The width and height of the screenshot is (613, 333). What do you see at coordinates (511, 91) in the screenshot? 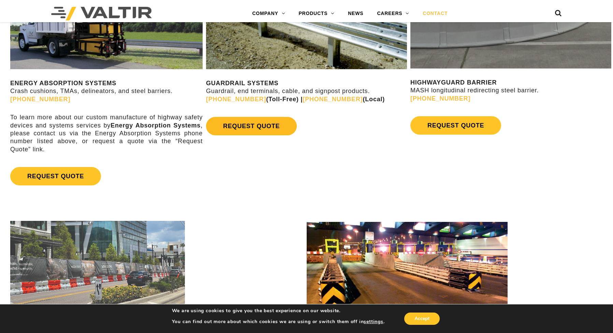
I see `p: MASH longitudinal redirecting steel barrier.` at bounding box center [511, 91].